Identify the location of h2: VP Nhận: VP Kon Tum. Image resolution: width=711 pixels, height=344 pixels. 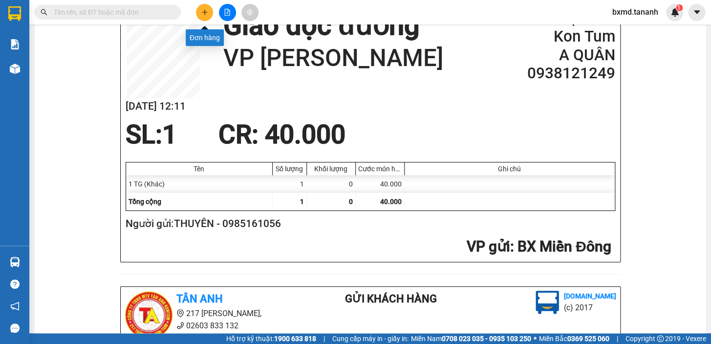
(556, 27).